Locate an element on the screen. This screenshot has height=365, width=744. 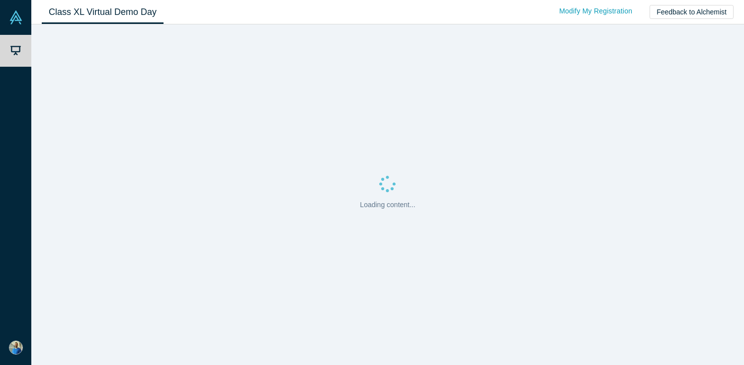
a: Modify My Registration is located at coordinates (596, 11).